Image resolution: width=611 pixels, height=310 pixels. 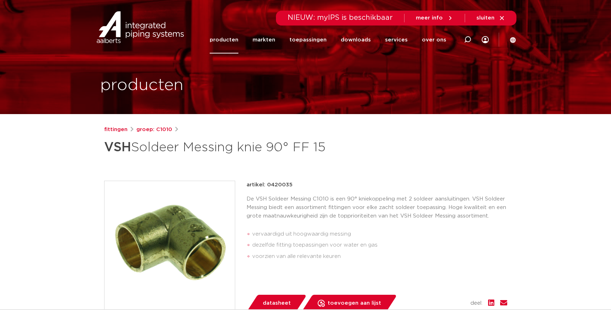 I want to click on h1: Soldeer Messing knie 90° FF 15, so click(x=237, y=147).